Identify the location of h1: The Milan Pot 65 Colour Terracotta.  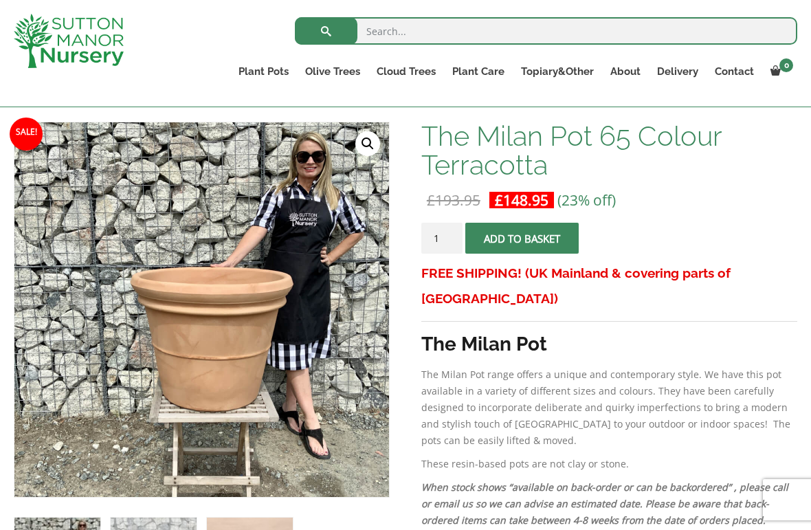
(609, 150).